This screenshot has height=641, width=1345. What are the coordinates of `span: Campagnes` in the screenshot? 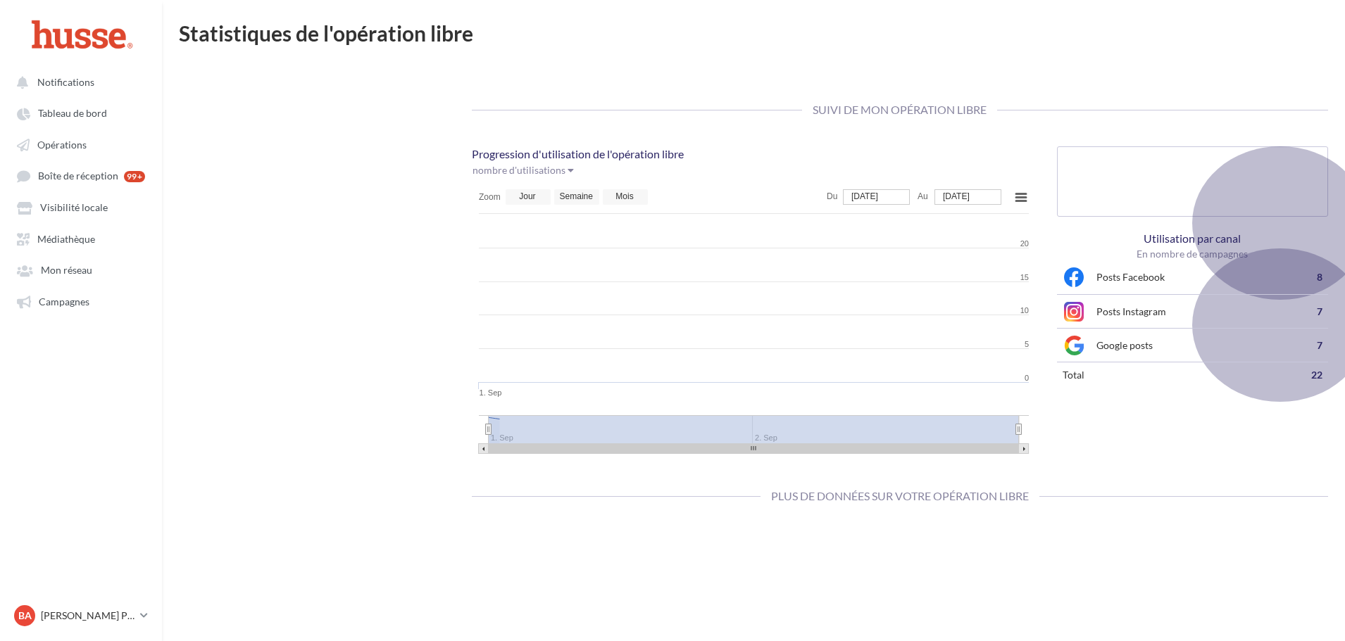 It's located at (64, 301).